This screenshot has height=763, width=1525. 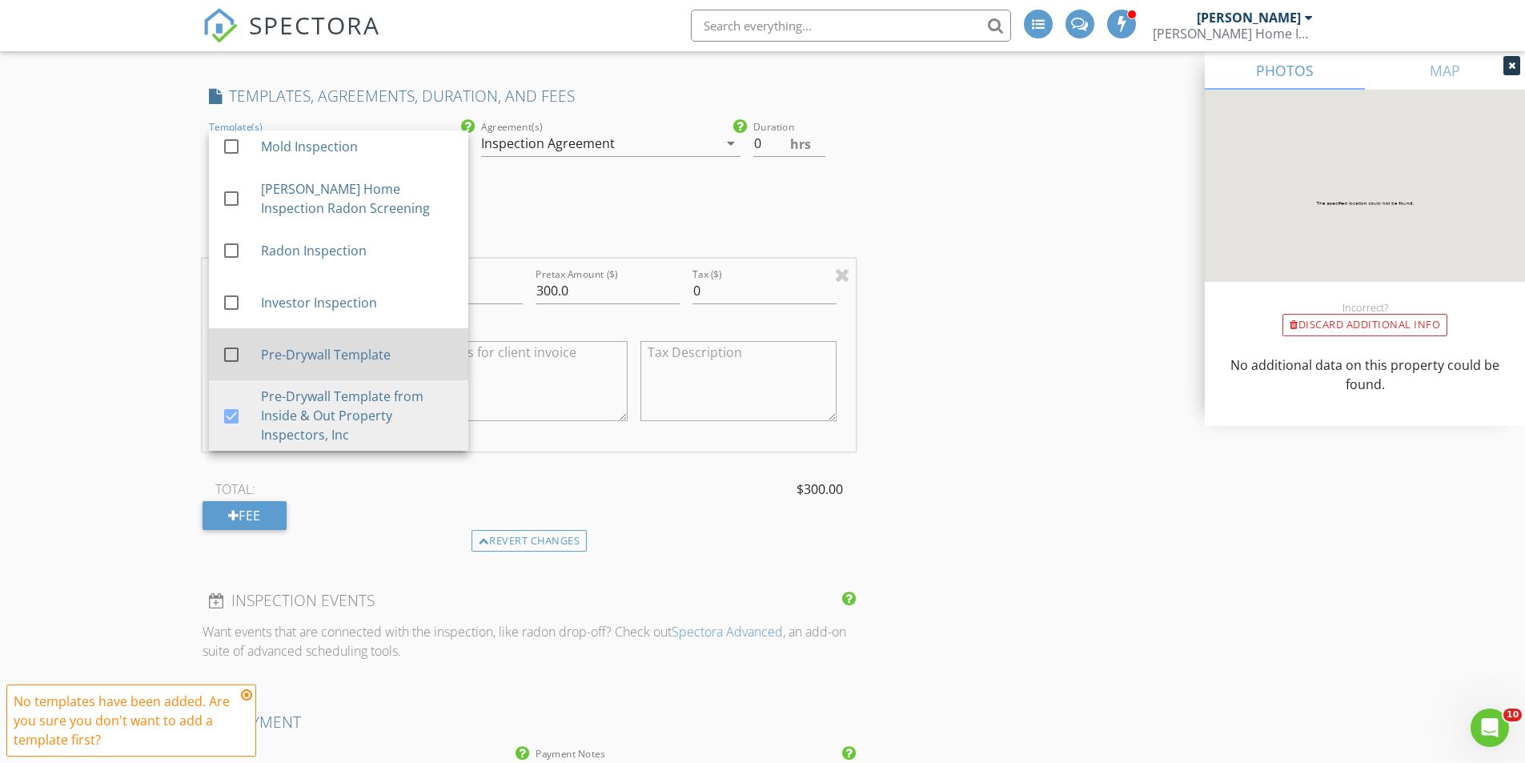 What do you see at coordinates (1365, 325) in the screenshot?
I see `div: Discard Additional info` at bounding box center [1365, 325].